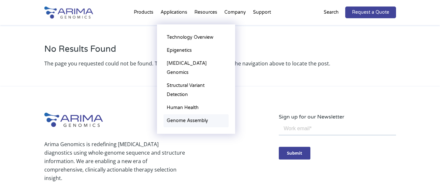 Image resolution: width=440 pixels, height=195 pixels. Describe the element at coordinates (220, 64) in the screenshot. I see `p: The page you requested could not be found. Try refining your search, or use the navigation above ...` at that location.